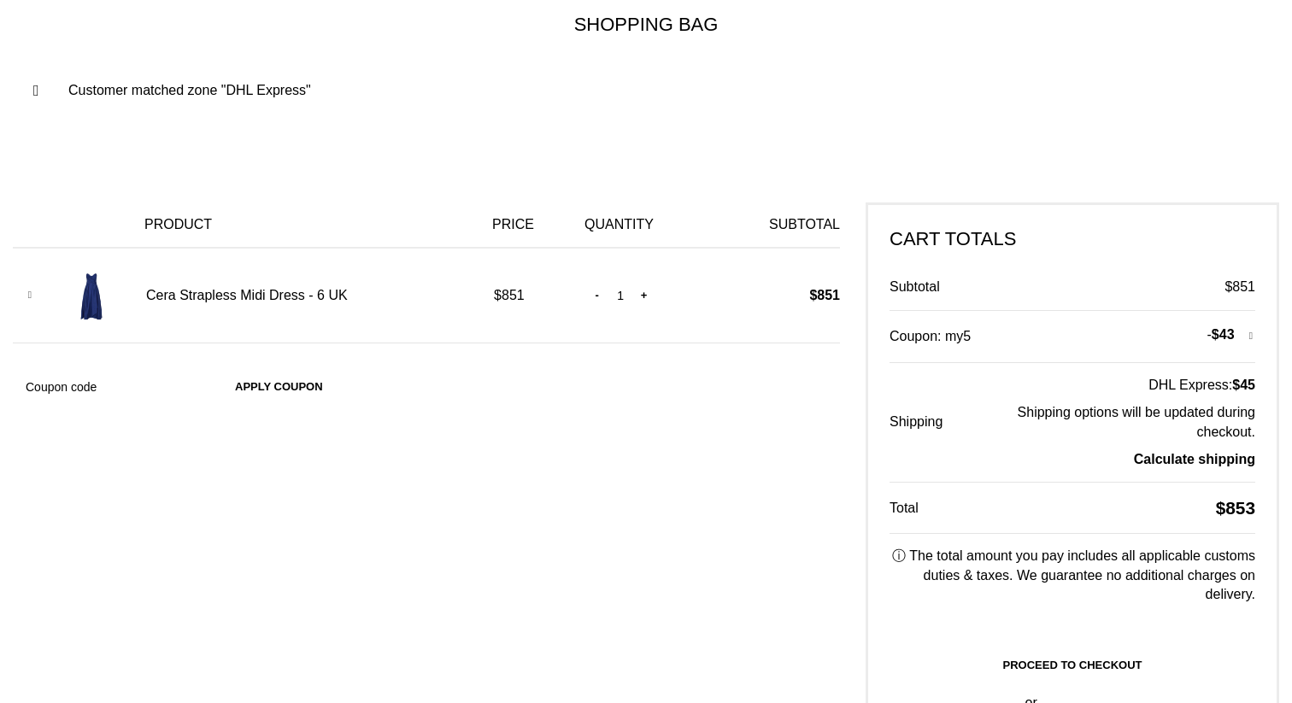 This screenshot has height=703, width=1292. Describe the element at coordinates (30, 296) in the screenshot. I see `a: Remove Cera Strapless Midi Dress - 6 UK from cart` at that location.